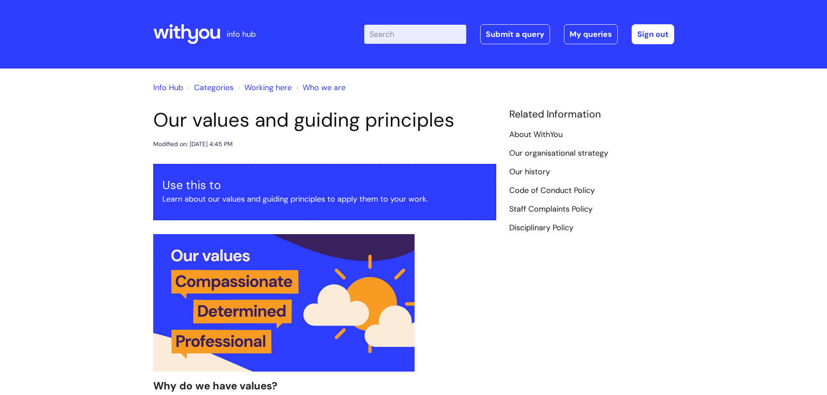 The width and height of the screenshot is (827, 395). Describe the element at coordinates (591, 34) in the screenshot. I see `a: My queries` at that location.